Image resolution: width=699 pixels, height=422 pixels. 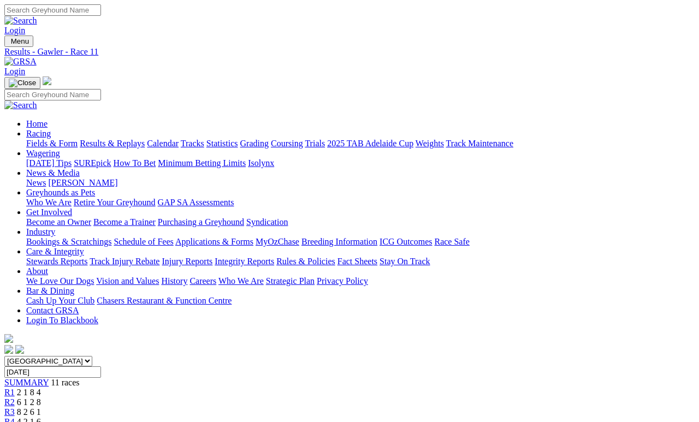 I want to click on a: Industry, so click(x=40, y=232).